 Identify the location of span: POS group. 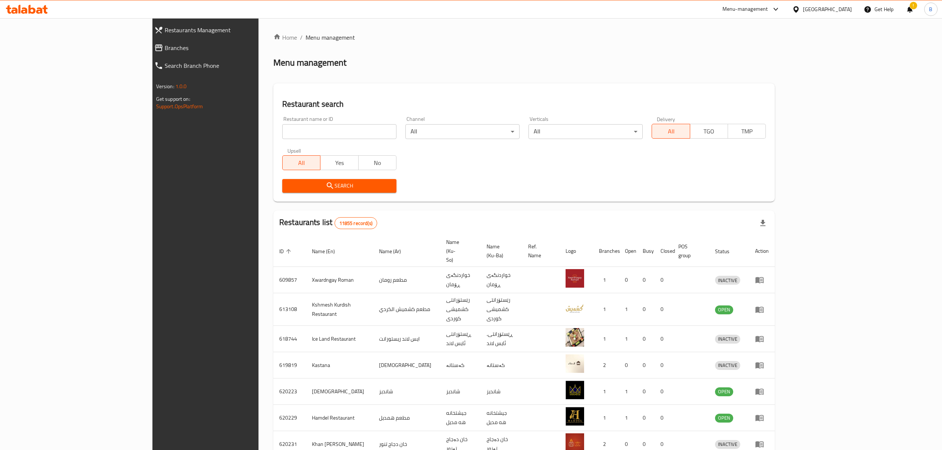
(689, 251).